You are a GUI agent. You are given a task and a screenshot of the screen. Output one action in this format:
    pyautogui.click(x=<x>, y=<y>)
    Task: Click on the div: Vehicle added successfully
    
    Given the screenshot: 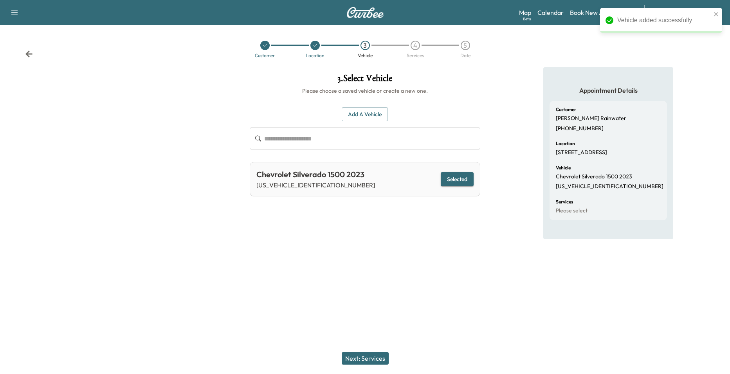 What is the action you would take?
    pyautogui.click(x=664, y=20)
    